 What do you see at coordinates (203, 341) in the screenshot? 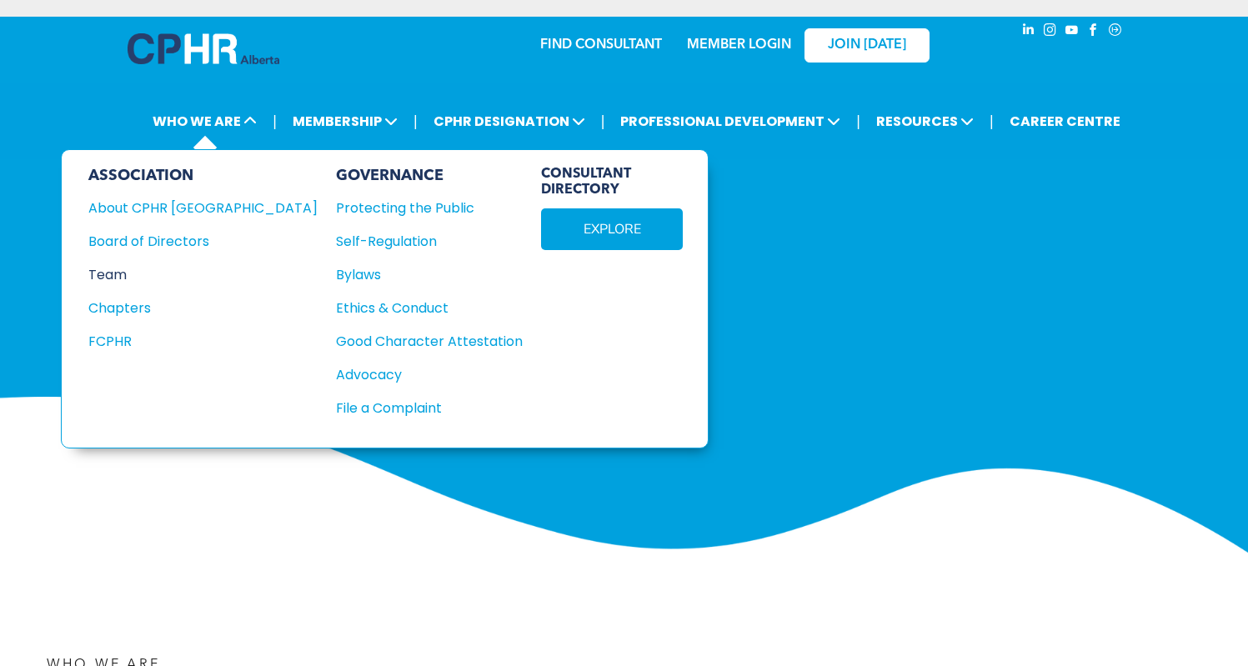
I see `a: FCPHR` at bounding box center [203, 341].